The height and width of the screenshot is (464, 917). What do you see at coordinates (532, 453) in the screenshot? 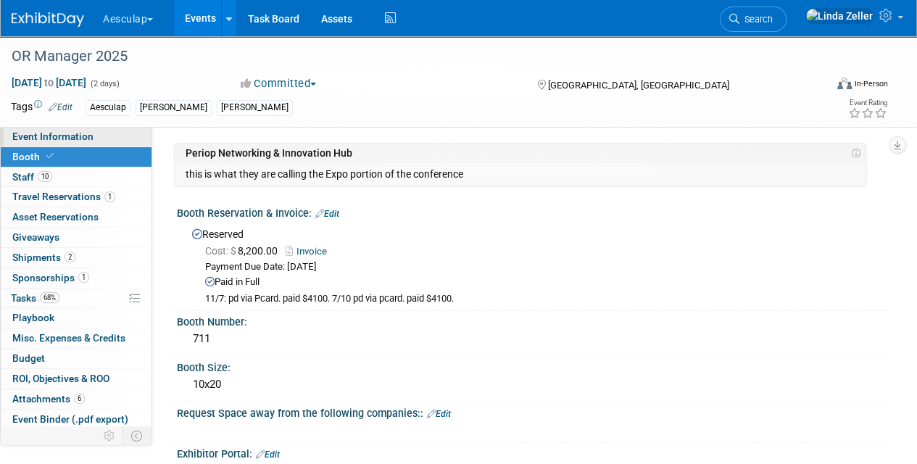
I see `div: Exhibitor Portal:` at bounding box center [532, 453].